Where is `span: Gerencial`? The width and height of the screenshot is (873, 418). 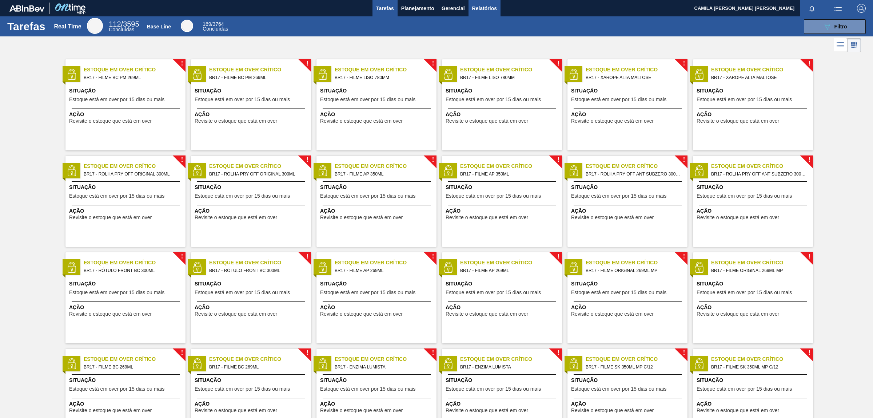 span: Gerencial is located at coordinates (453, 8).